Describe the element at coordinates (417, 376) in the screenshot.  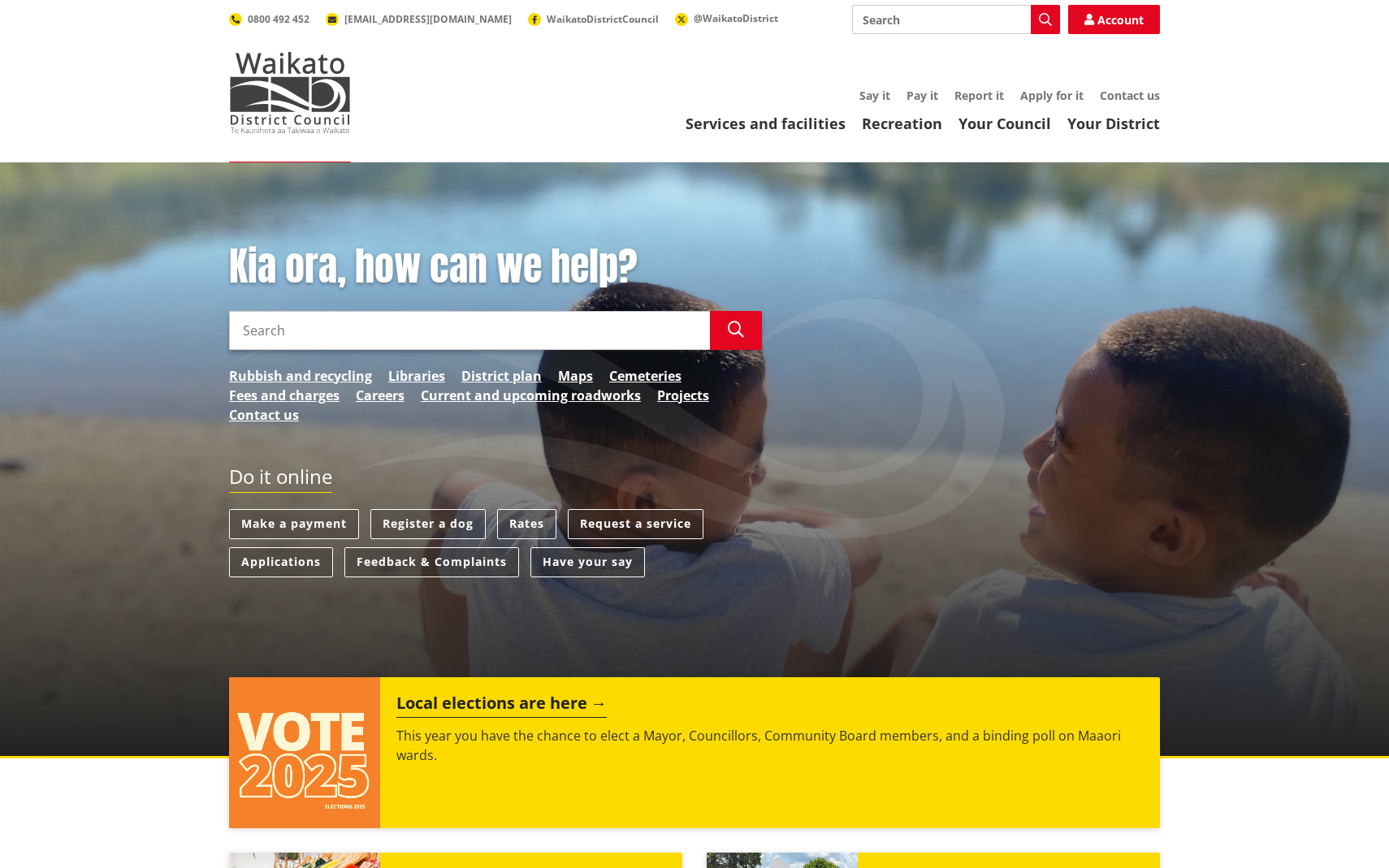
I see `a: Libraries` at that location.